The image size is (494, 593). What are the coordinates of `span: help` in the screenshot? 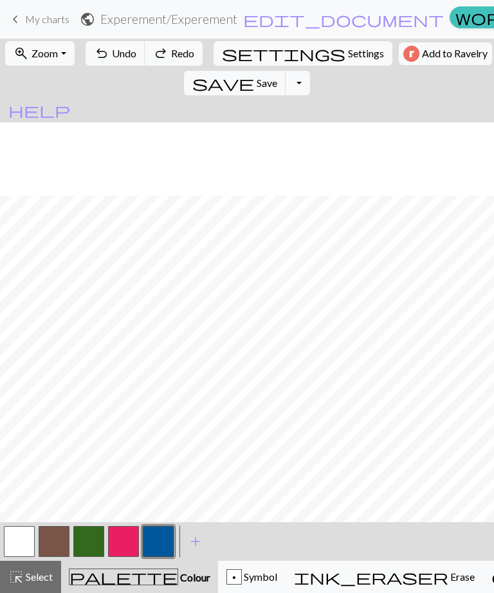 It's located at (39, 110).